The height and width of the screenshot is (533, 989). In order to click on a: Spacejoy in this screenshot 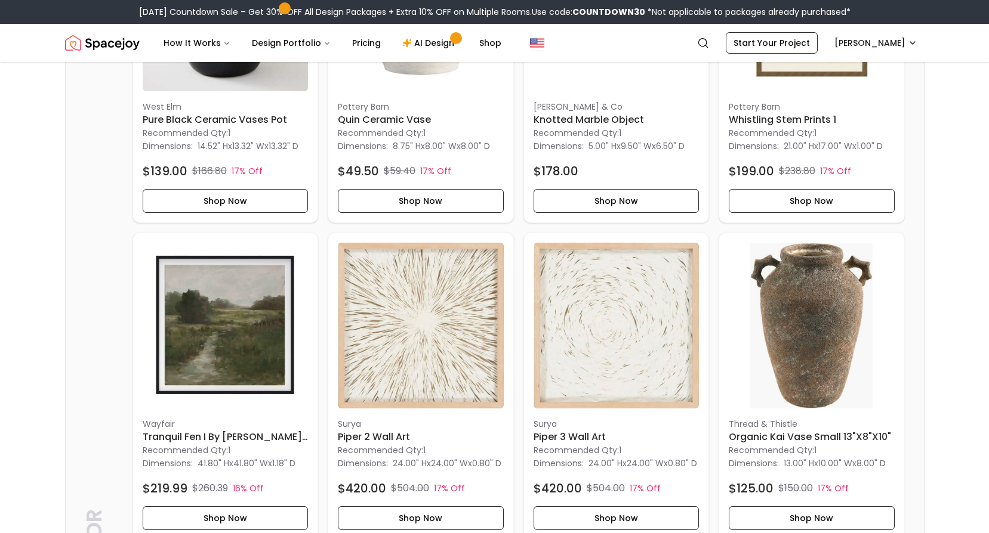, I will do `click(102, 43)`.